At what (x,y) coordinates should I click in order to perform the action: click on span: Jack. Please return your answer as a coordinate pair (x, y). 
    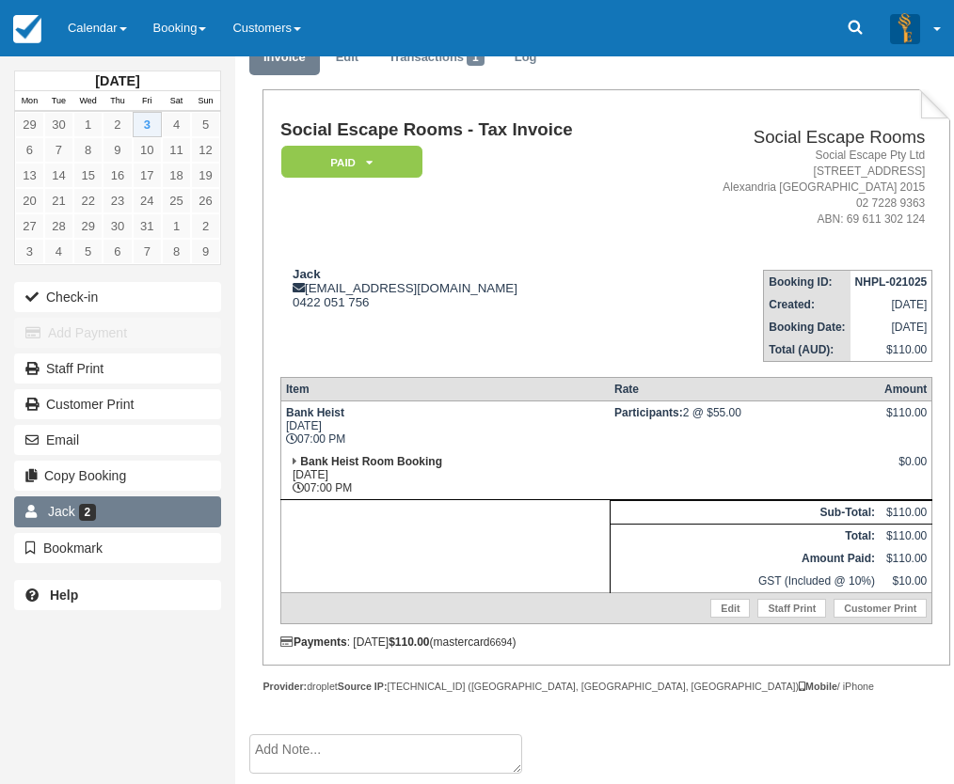
    Looking at the image, I should click on (61, 512).